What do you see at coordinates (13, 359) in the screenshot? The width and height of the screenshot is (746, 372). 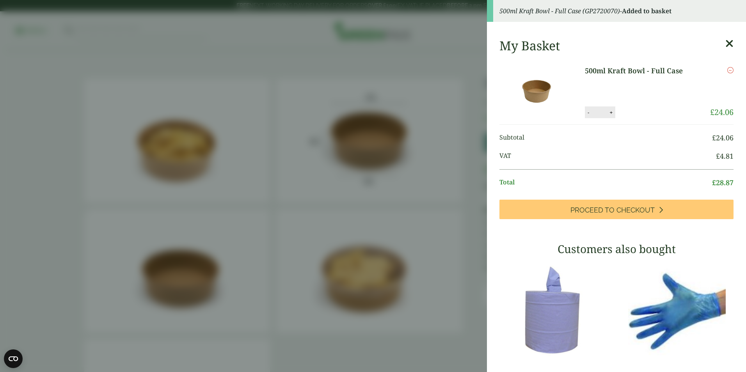 I see `button: Open CMP widget` at bounding box center [13, 359].